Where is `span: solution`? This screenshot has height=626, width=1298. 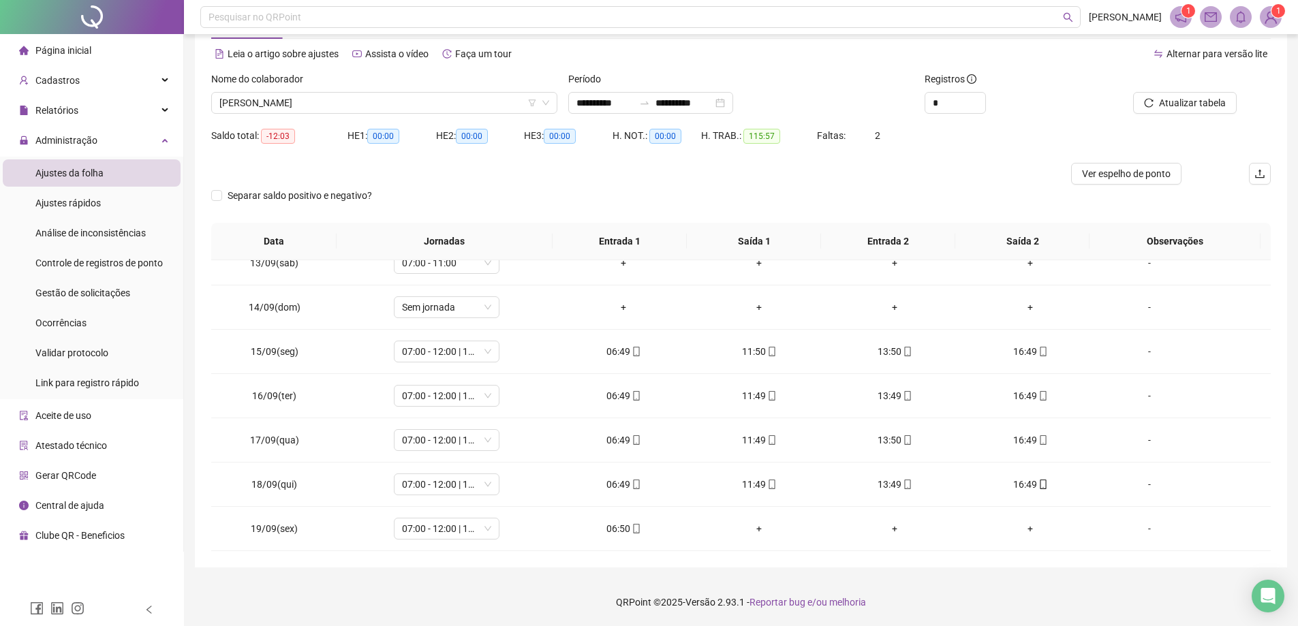 span: solution is located at coordinates (24, 446).